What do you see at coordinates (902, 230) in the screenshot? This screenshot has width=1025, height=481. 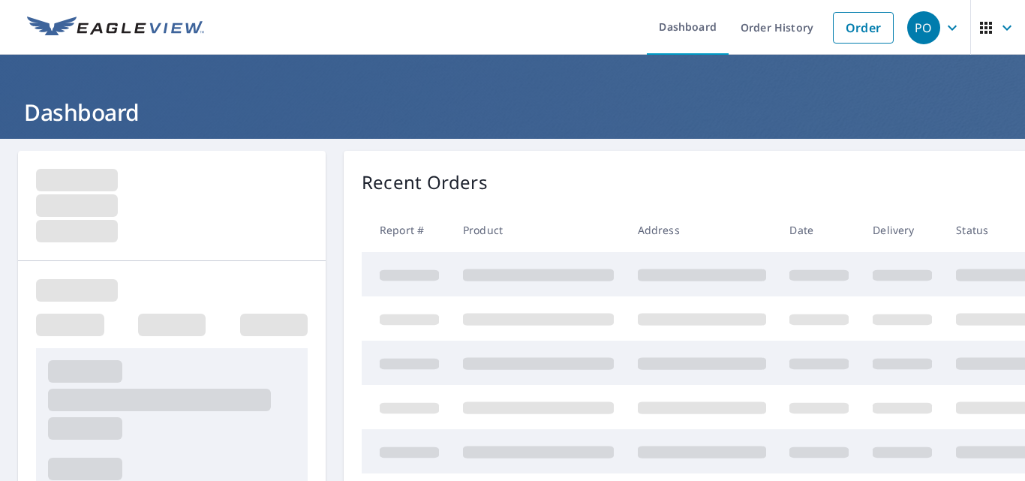 I see `th: Delivery` at bounding box center [902, 230].